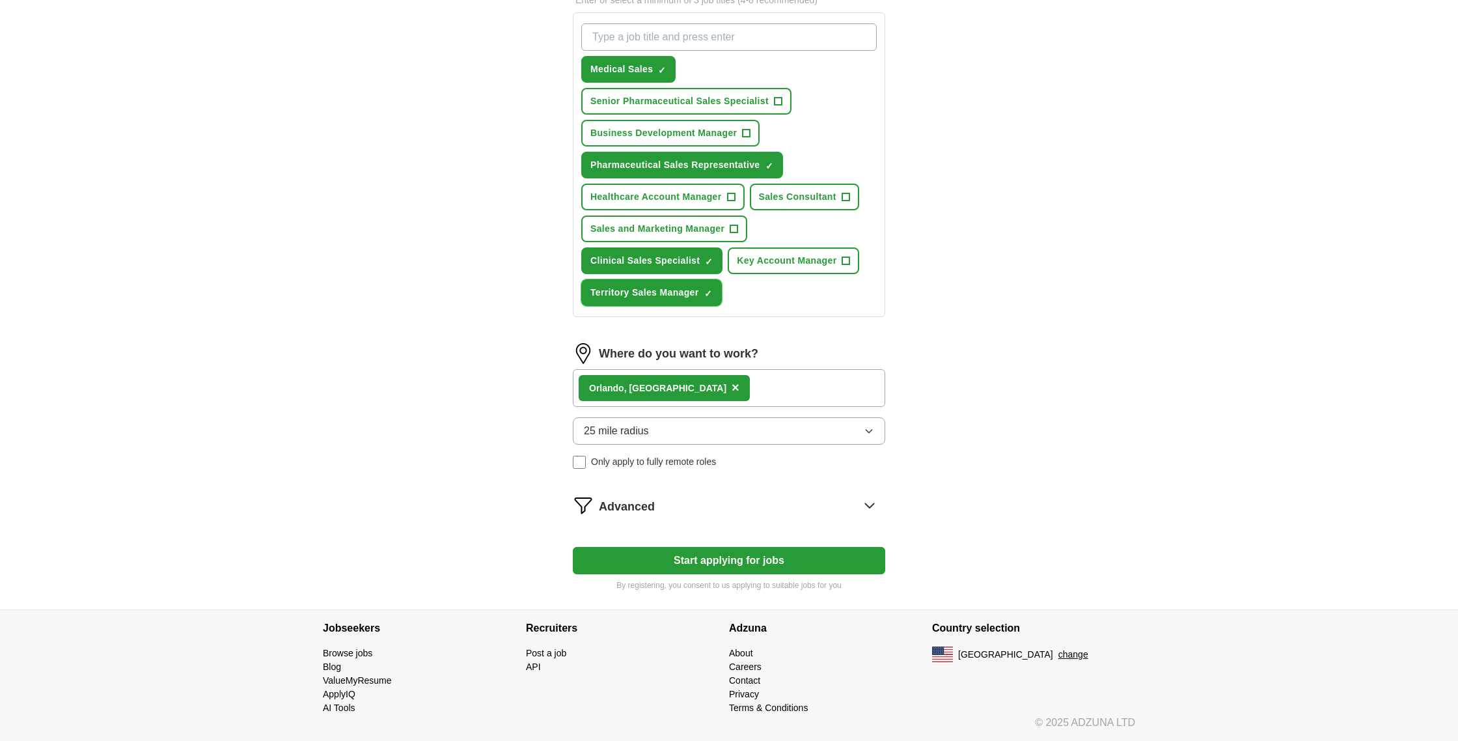  Describe the element at coordinates (645, 260) in the screenshot. I see `span: Clinical Sales Specialist` at that location.